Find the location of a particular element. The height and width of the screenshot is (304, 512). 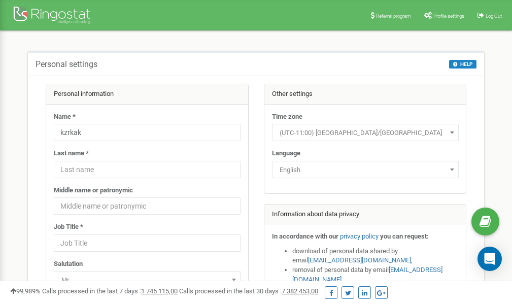

label: Salutation is located at coordinates (68, 264).